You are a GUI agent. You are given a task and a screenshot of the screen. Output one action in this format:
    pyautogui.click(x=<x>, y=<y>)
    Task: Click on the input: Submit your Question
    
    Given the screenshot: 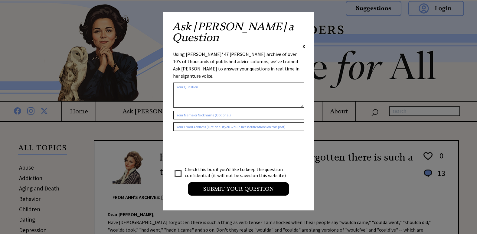 What is the action you would take?
    pyautogui.click(x=238, y=189)
    